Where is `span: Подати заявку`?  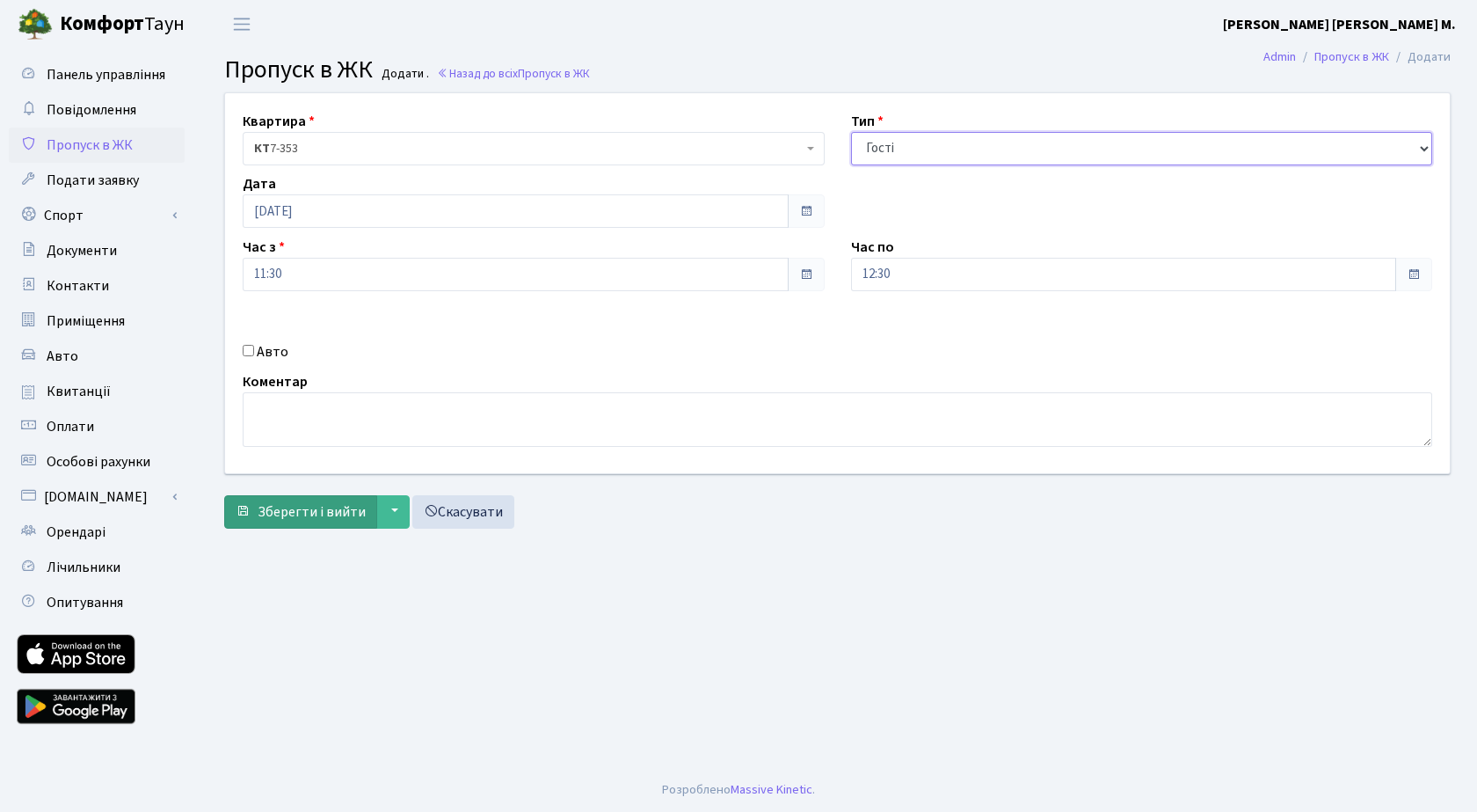 span: Подати заявку is located at coordinates (93, 180).